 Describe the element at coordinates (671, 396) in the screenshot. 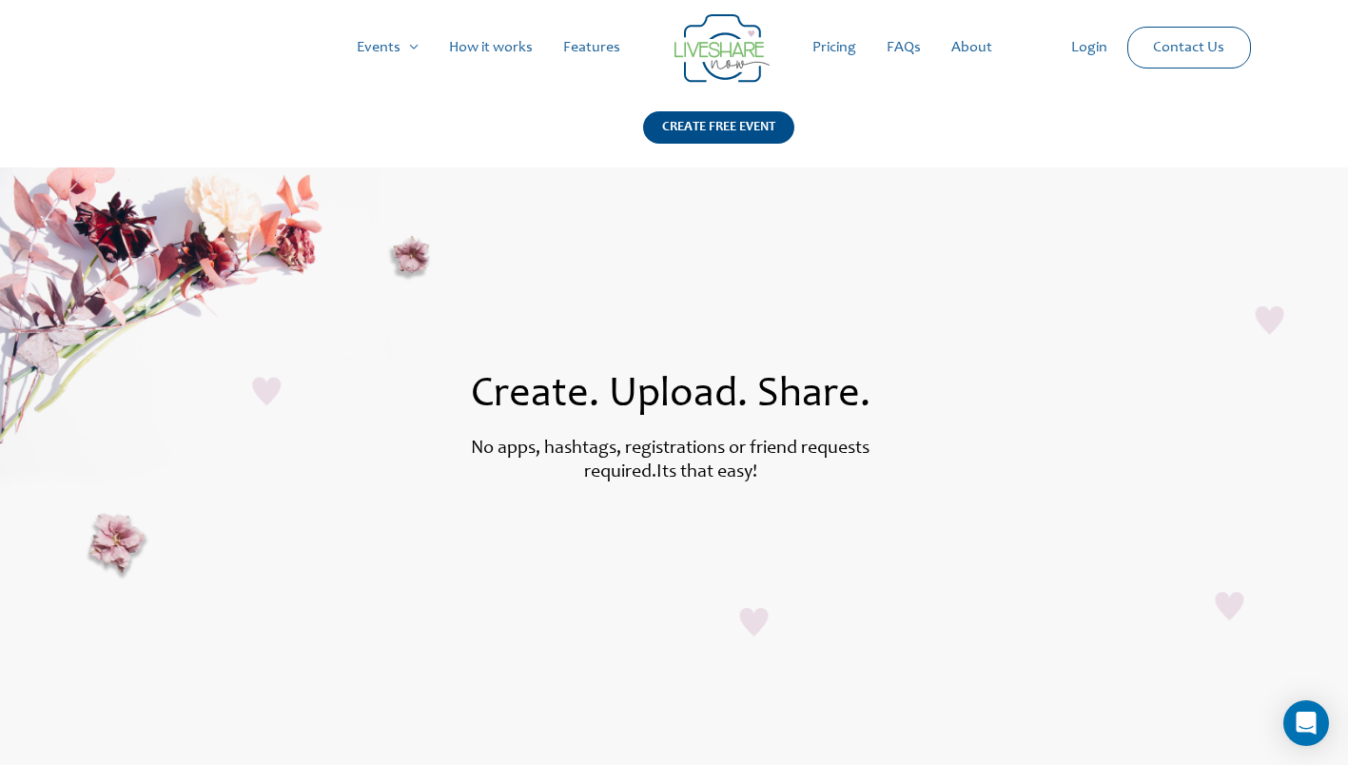

I see `span: Create. Upload. Share.` at that location.